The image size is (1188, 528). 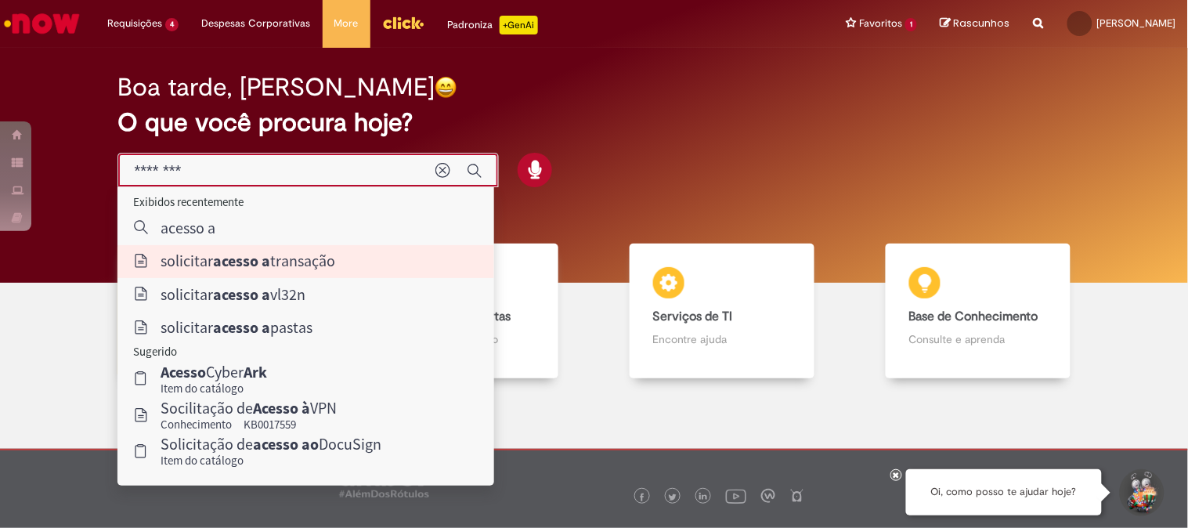 What do you see at coordinates (693, 316) in the screenshot?
I see `b: Serviços de TI` at bounding box center [693, 316].